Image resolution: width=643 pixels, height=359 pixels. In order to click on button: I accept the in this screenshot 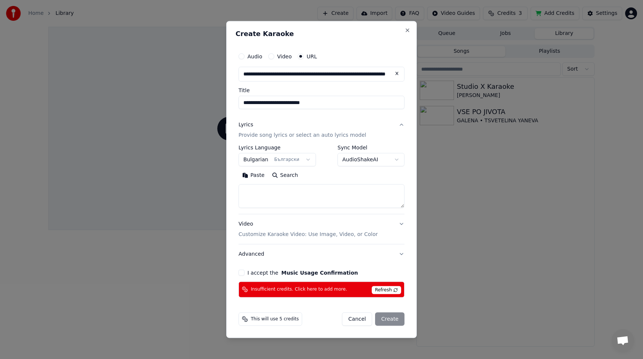, I will do `click(320, 273)`.